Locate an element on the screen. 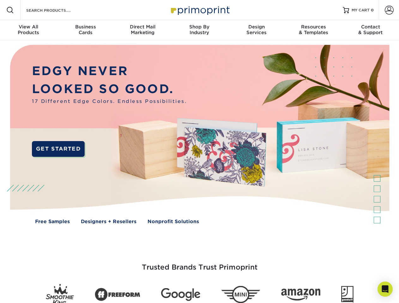 The height and width of the screenshot is (303, 399). p: EDGY NEVER is located at coordinates (109, 71).